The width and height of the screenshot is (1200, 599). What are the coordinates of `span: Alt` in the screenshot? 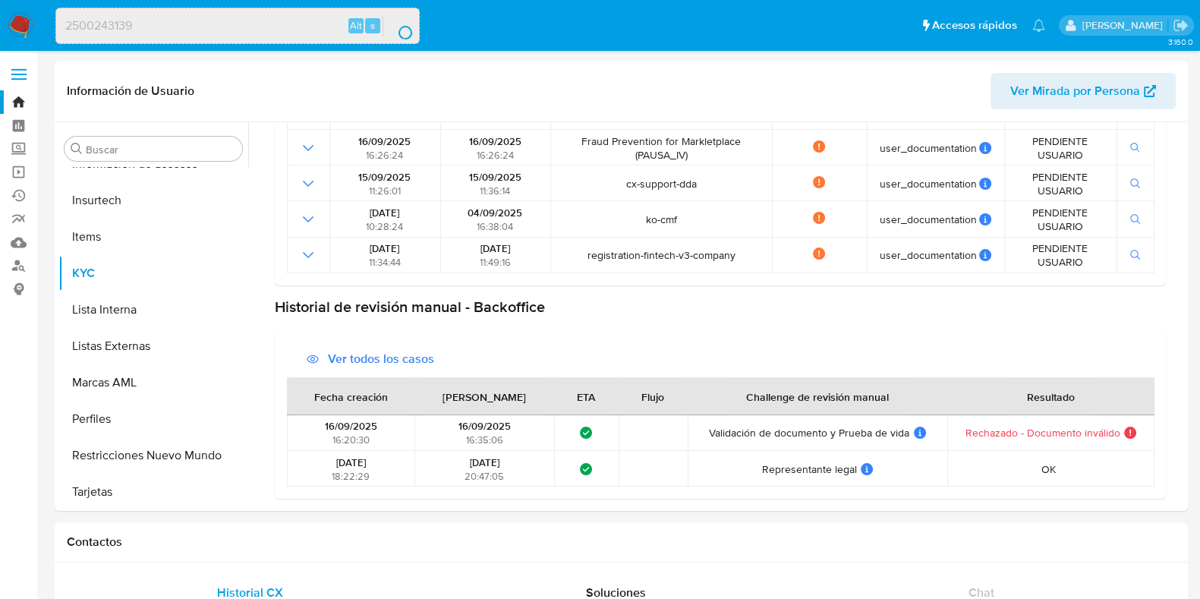 It's located at (356, 25).